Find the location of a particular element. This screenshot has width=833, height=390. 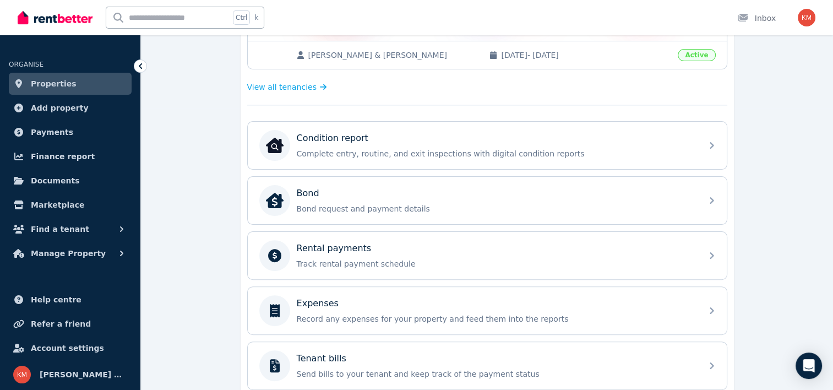

img: Bond is located at coordinates (275, 200).